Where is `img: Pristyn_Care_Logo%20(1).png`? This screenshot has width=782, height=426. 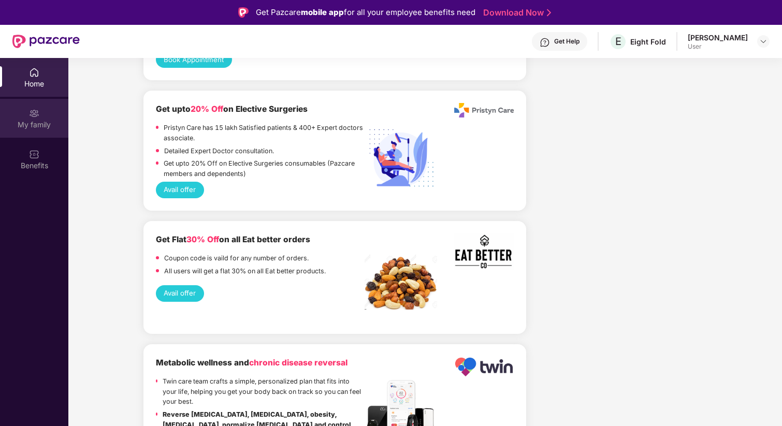
img: Pristyn_Care_Logo%20(1).png is located at coordinates (484, 110).